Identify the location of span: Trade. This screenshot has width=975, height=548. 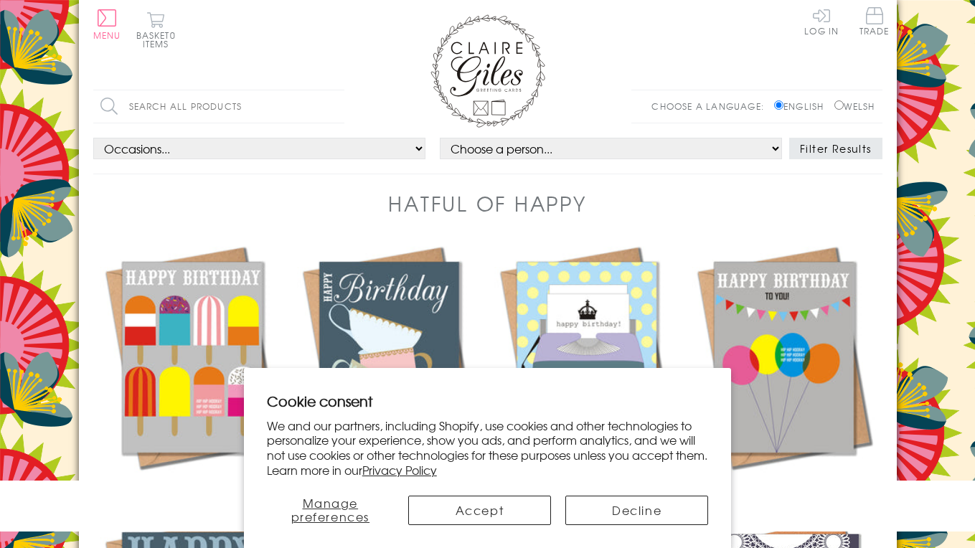
(874, 21).